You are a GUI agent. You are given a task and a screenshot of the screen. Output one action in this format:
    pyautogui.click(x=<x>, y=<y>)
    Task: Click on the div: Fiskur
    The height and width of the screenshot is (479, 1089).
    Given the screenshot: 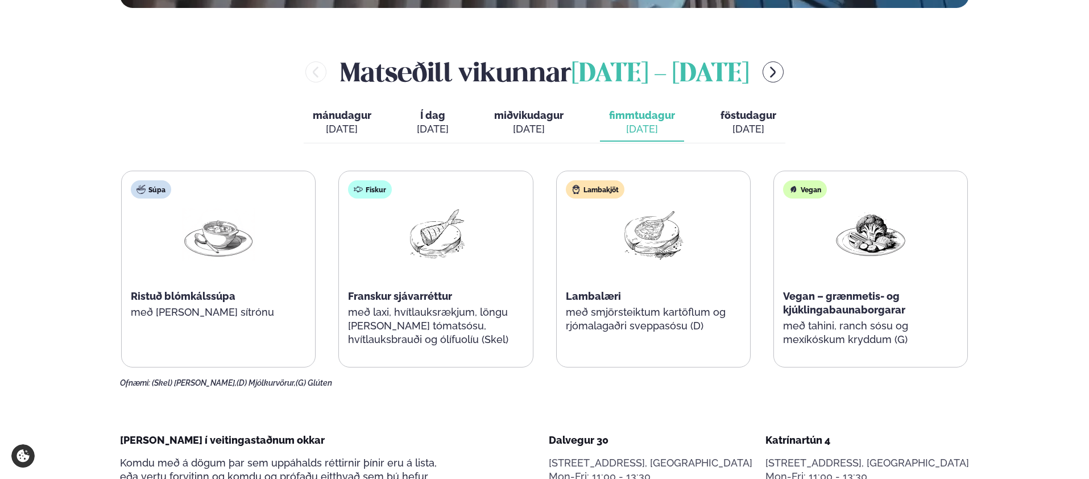 What is the action you would take?
    pyautogui.click(x=370, y=189)
    